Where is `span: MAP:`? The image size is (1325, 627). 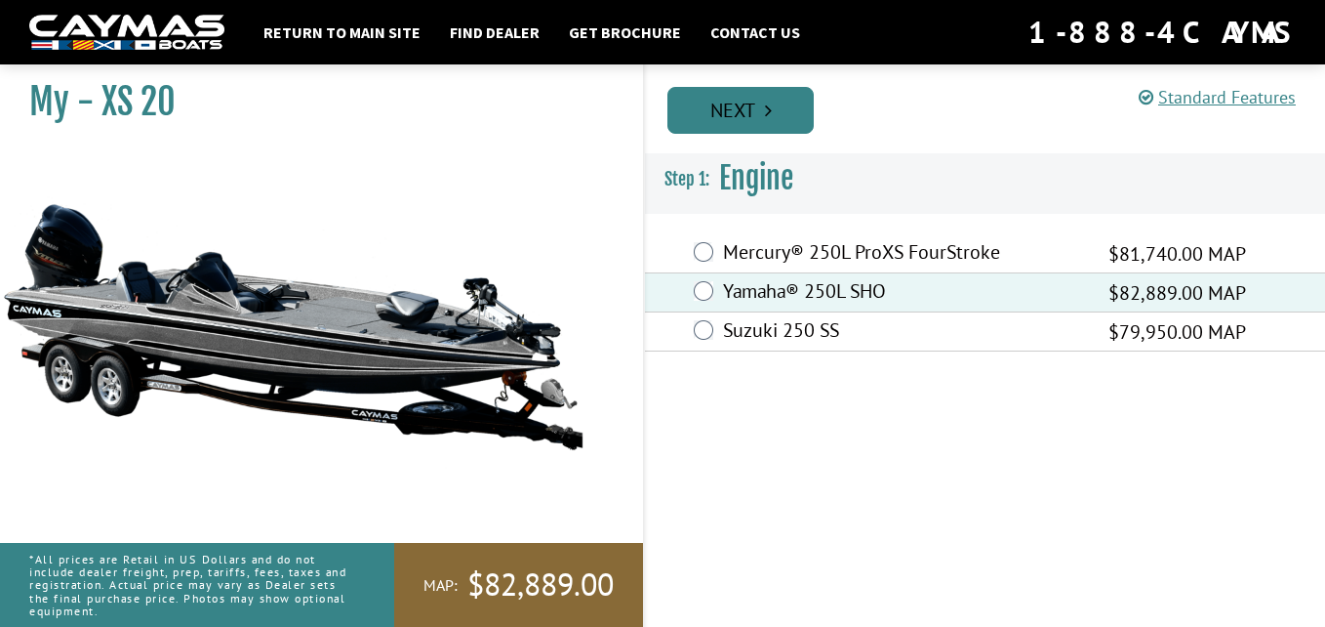 span: MAP: is located at coordinates (440, 585).